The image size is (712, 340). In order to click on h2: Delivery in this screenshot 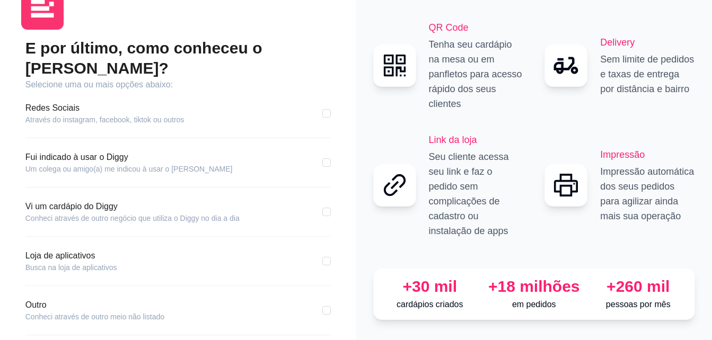, I will do `click(647, 42)`.